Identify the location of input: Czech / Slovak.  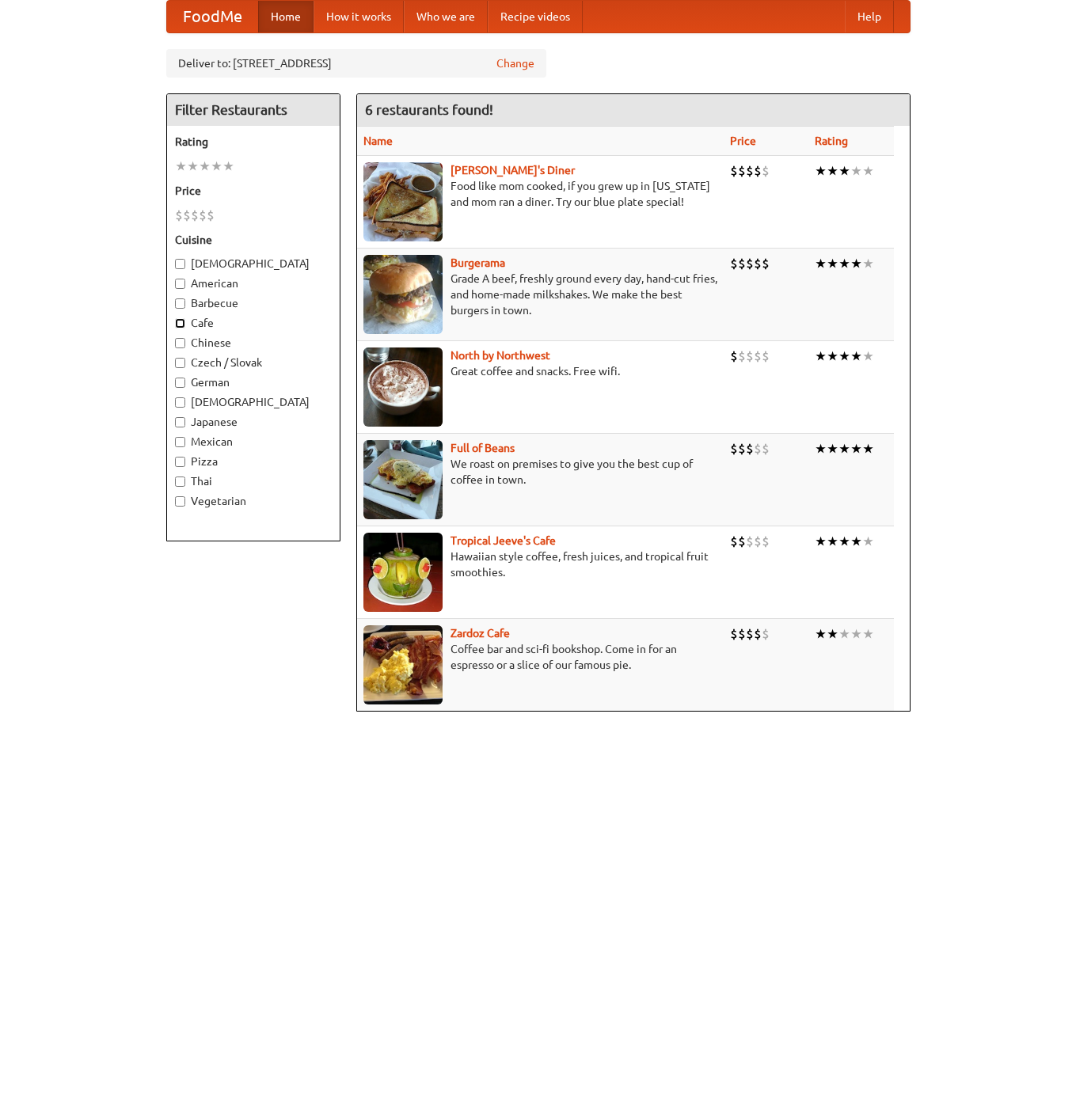
(180, 363).